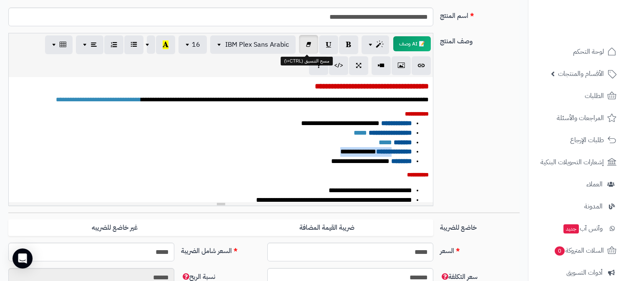  I want to click on a: العملاء, so click(577, 184).